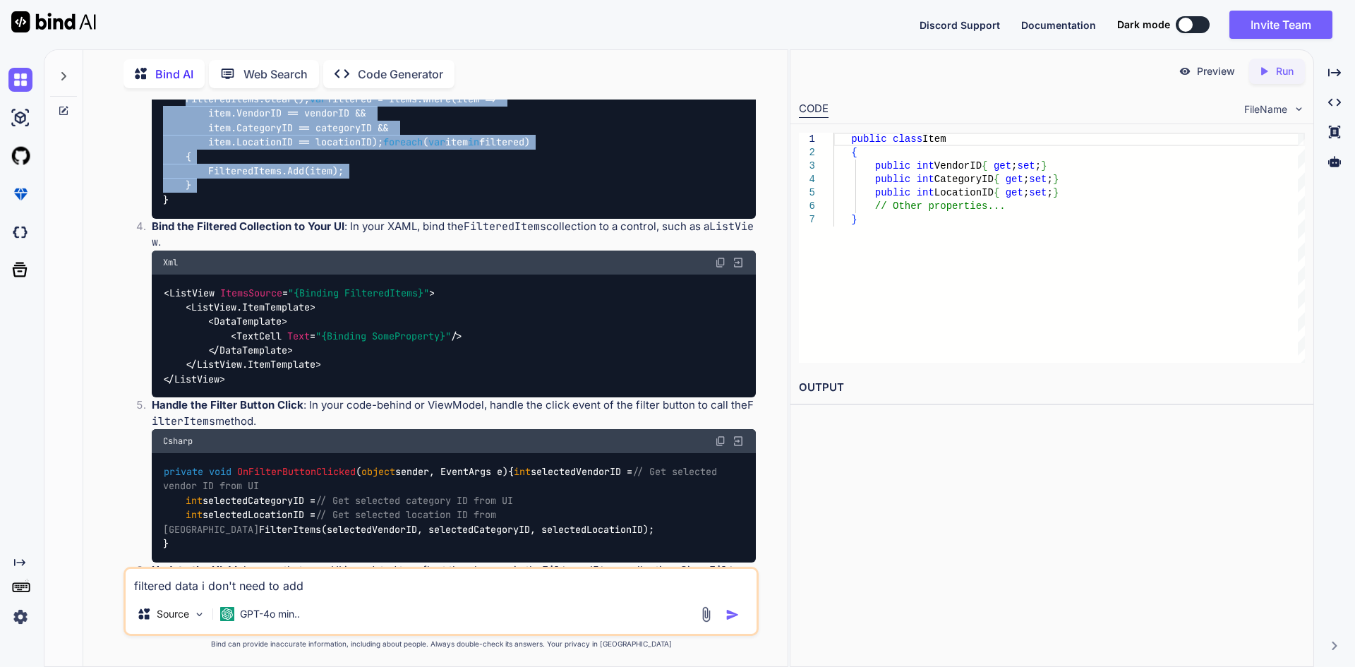  Describe the element at coordinates (275, 74) in the screenshot. I see `p: Web Search` at that location.